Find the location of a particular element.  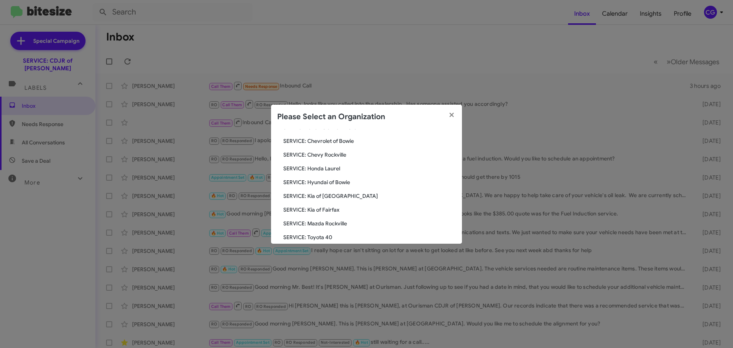

span: SERVICE: Chevrolet of Bowie is located at coordinates (369, 141).